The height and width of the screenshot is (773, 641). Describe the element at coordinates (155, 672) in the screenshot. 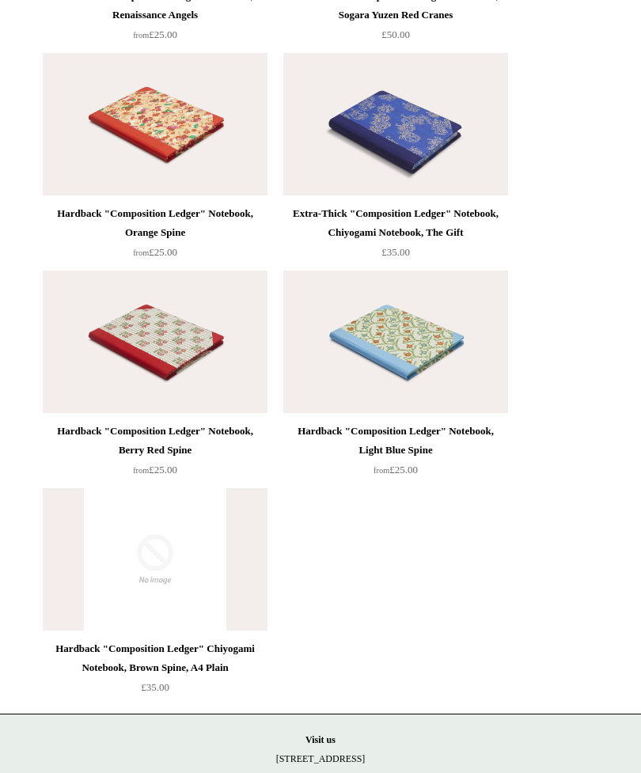

I see `a: Hardback "Composition Ledger" Chiyogami Notebook, Brown Spine, A4 Plain £35.00` at that location.